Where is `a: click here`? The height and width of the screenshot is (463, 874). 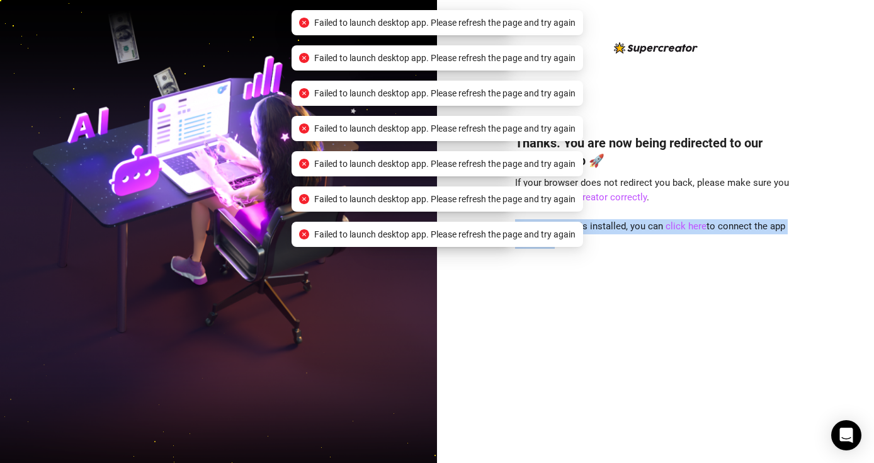
a: click here is located at coordinates (686, 226).